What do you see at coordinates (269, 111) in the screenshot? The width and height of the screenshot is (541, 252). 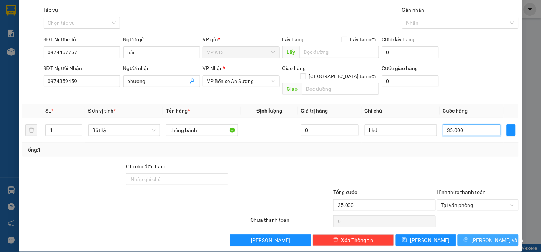 I see `span: Định lượng` at bounding box center [269, 111].